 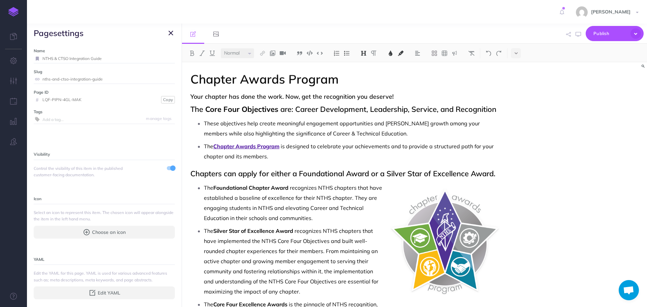 What do you see at coordinates (87, 171) in the screenshot?
I see `span: Control the visibility of this item in the published customer-facing documentation.` at bounding box center [87, 171].